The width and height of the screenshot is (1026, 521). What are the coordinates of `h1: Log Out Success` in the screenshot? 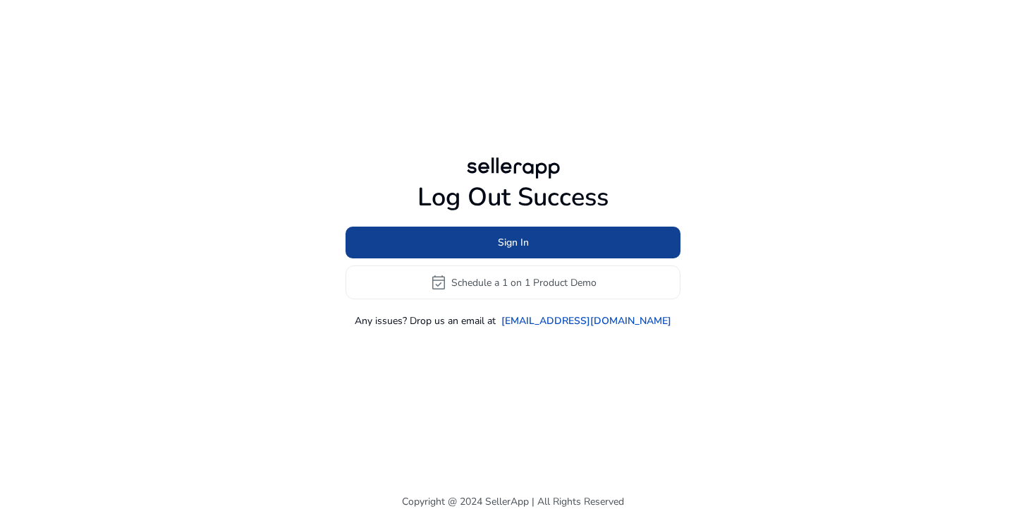 It's located at (513, 197).